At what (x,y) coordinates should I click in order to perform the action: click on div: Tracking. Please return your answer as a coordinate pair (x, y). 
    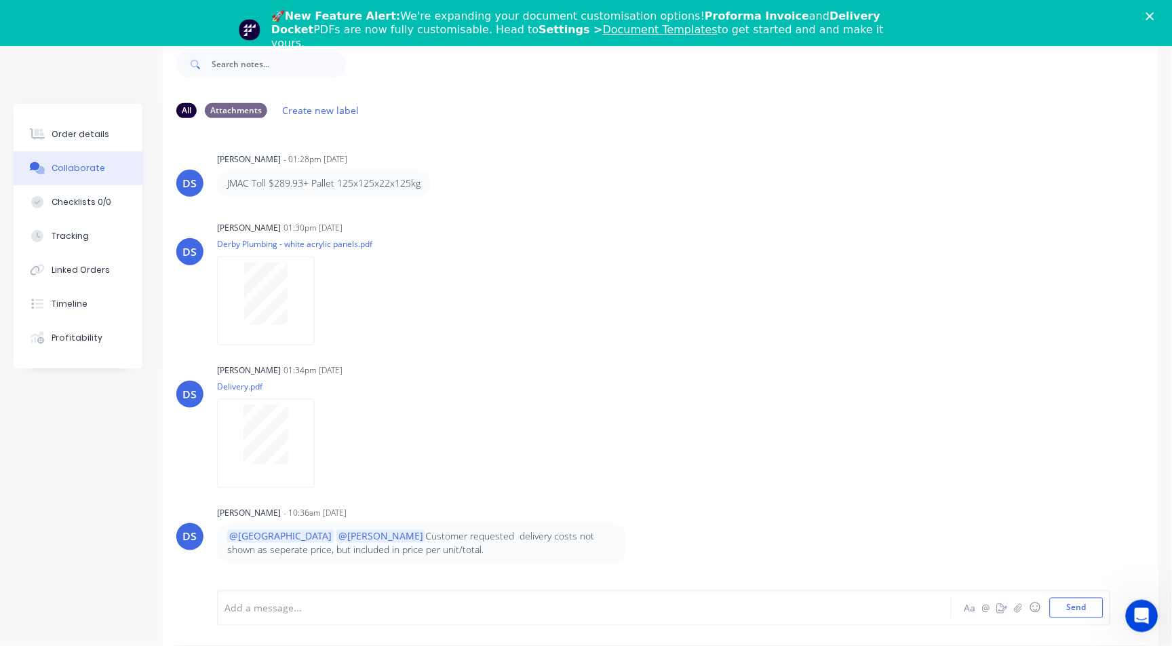
    Looking at the image, I should click on (70, 236).